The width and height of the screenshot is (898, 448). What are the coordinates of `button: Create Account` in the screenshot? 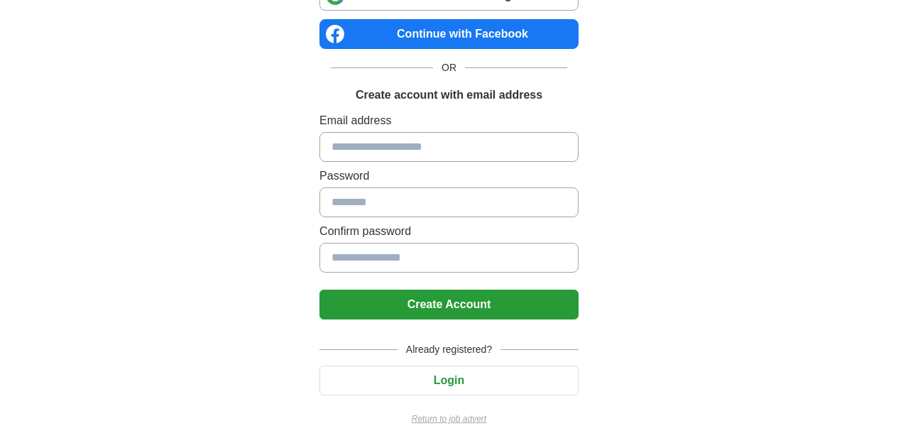 It's located at (449, 305).